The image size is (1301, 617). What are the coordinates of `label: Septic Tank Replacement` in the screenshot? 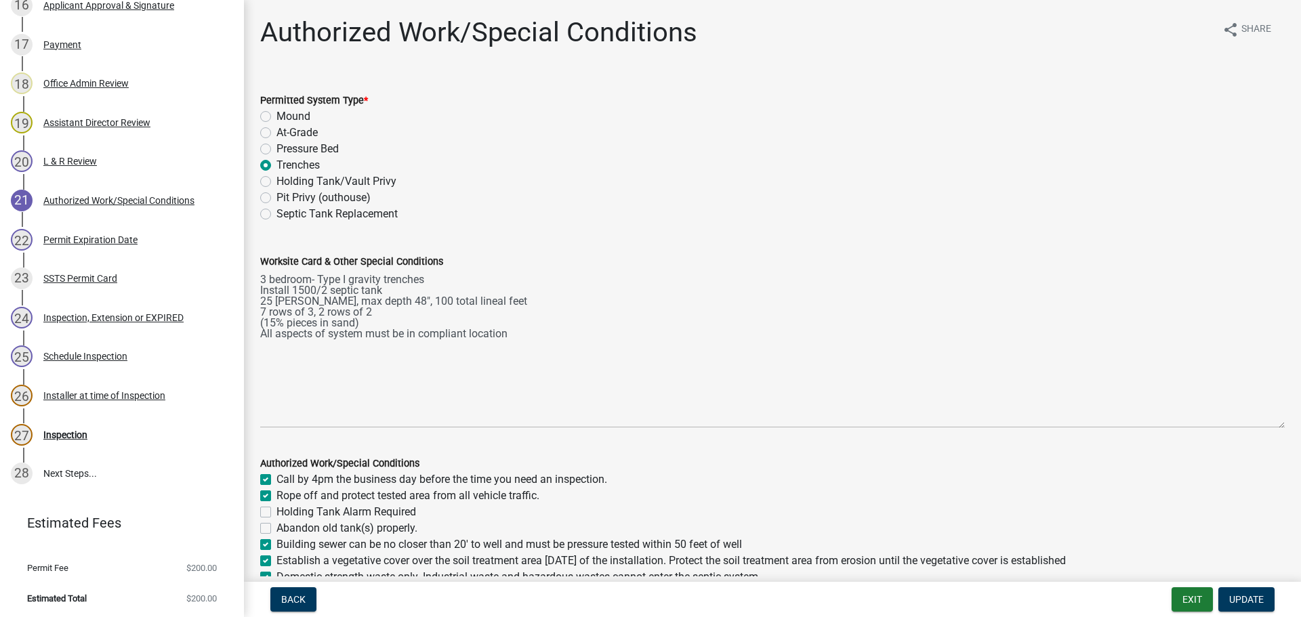 It's located at (337, 214).